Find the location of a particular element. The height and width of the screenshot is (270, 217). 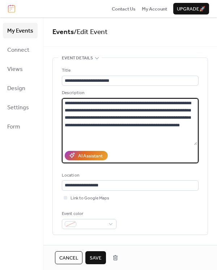

div: AI Assistant is located at coordinates (91, 156).